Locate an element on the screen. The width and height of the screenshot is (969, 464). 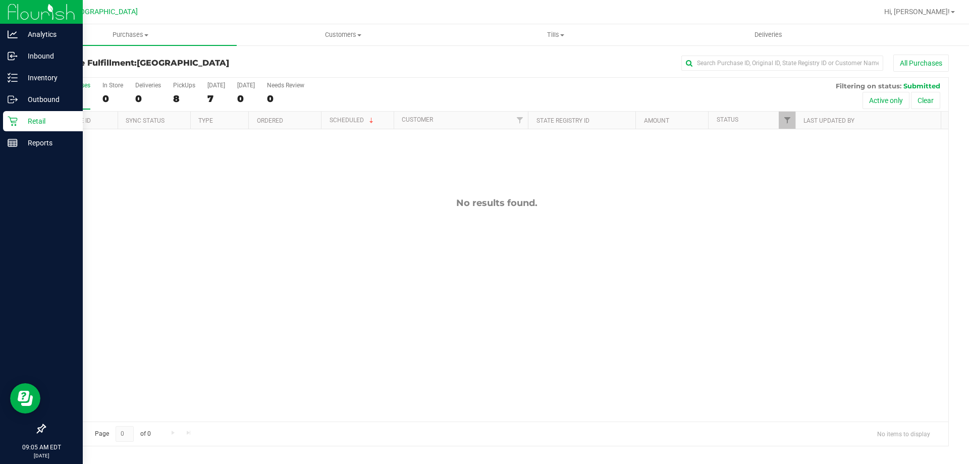
a: Last Updated By is located at coordinates (829, 121).